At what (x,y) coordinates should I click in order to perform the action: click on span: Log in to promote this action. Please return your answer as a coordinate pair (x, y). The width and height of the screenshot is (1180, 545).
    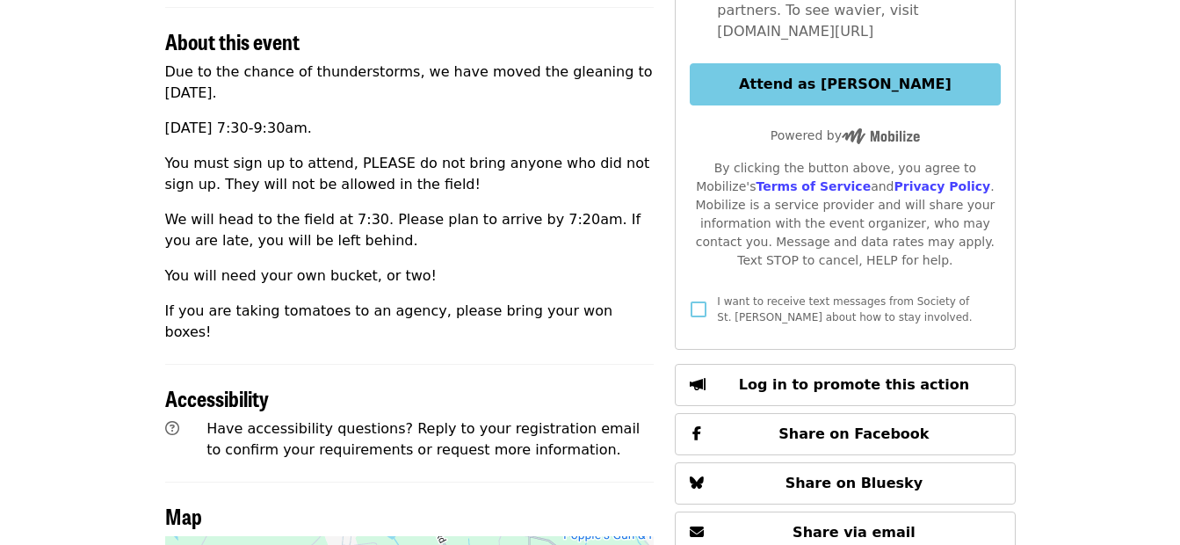
    Looking at the image, I should click on (854, 384).